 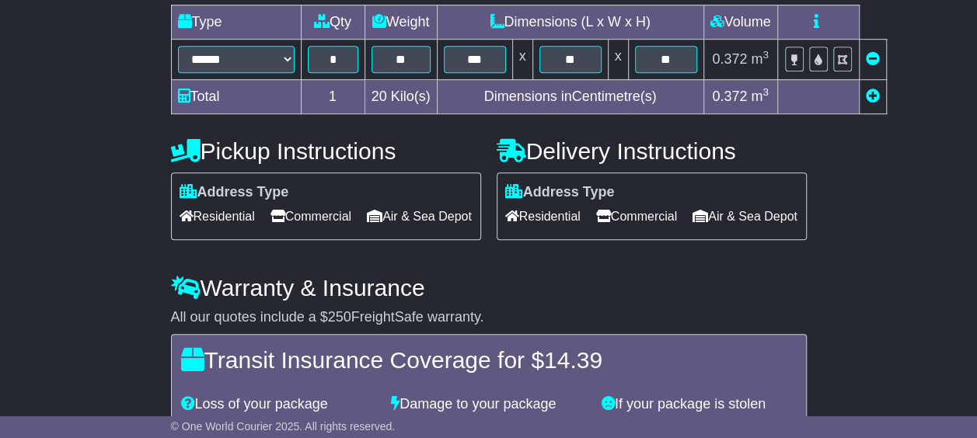 What do you see at coordinates (489, 288) in the screenshot?
I see `h4: Warranty & Insurance` at bounding box center [489, 288].